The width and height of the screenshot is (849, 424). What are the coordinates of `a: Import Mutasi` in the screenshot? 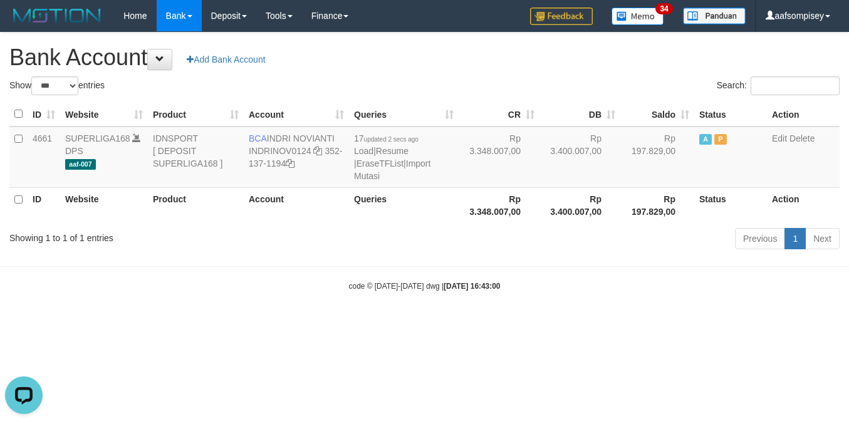 It's located at (392, 170).